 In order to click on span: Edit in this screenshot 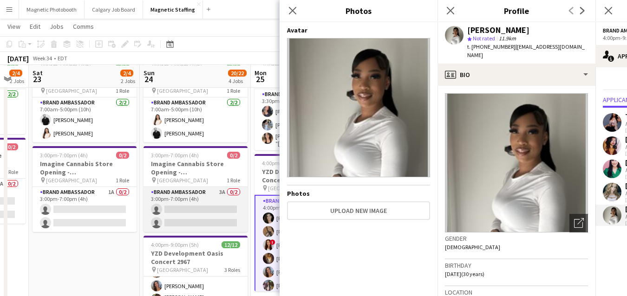, I will do `click(35, 26)`.